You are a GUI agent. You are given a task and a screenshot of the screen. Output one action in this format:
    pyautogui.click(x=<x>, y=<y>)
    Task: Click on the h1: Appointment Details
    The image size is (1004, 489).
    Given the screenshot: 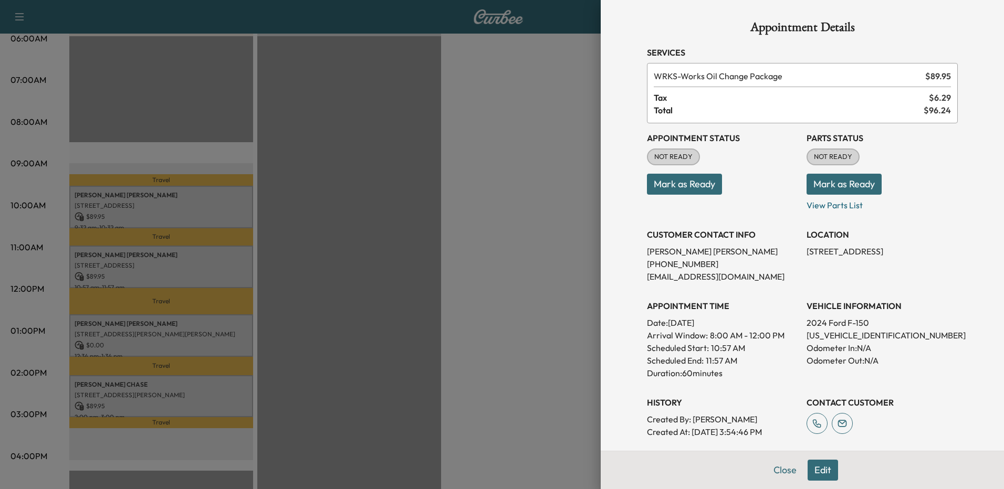 What is the action you would take?
    pyautogui.click(x=802, y=29)
    